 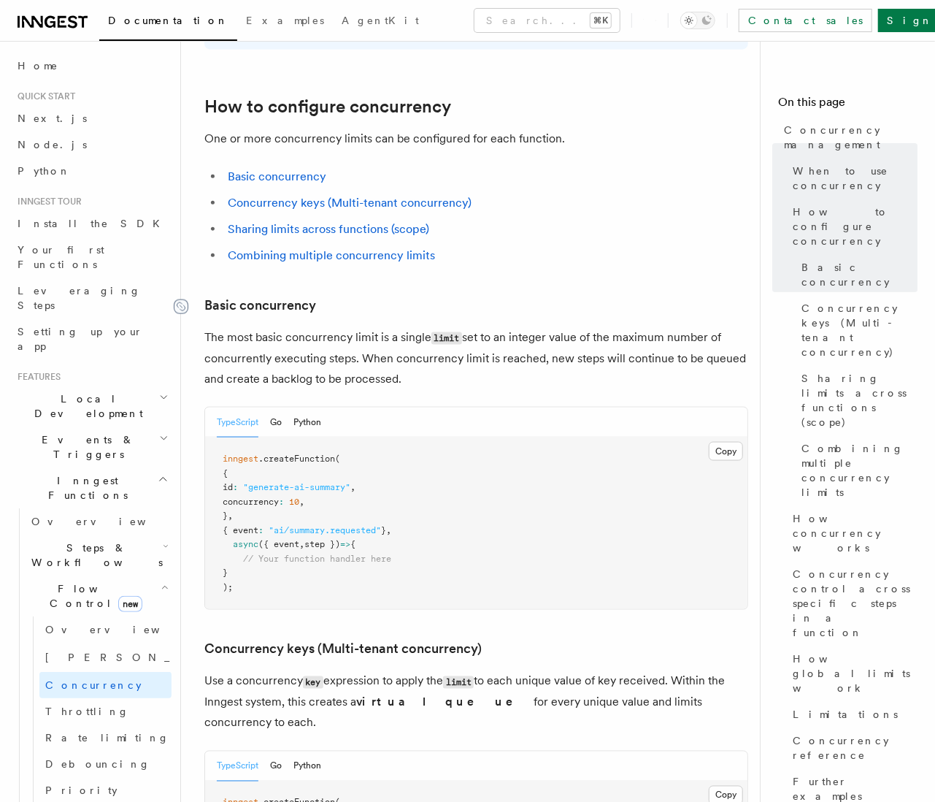 What do you see at coordinates (91, 406) in the screenshot?
I see `button: Local Development` at bounding box center [91, 406].